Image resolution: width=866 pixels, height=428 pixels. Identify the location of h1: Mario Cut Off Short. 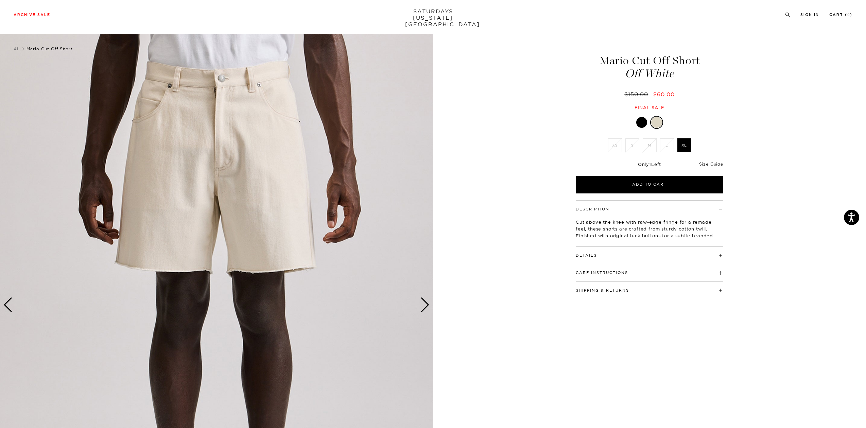
(649, 67).